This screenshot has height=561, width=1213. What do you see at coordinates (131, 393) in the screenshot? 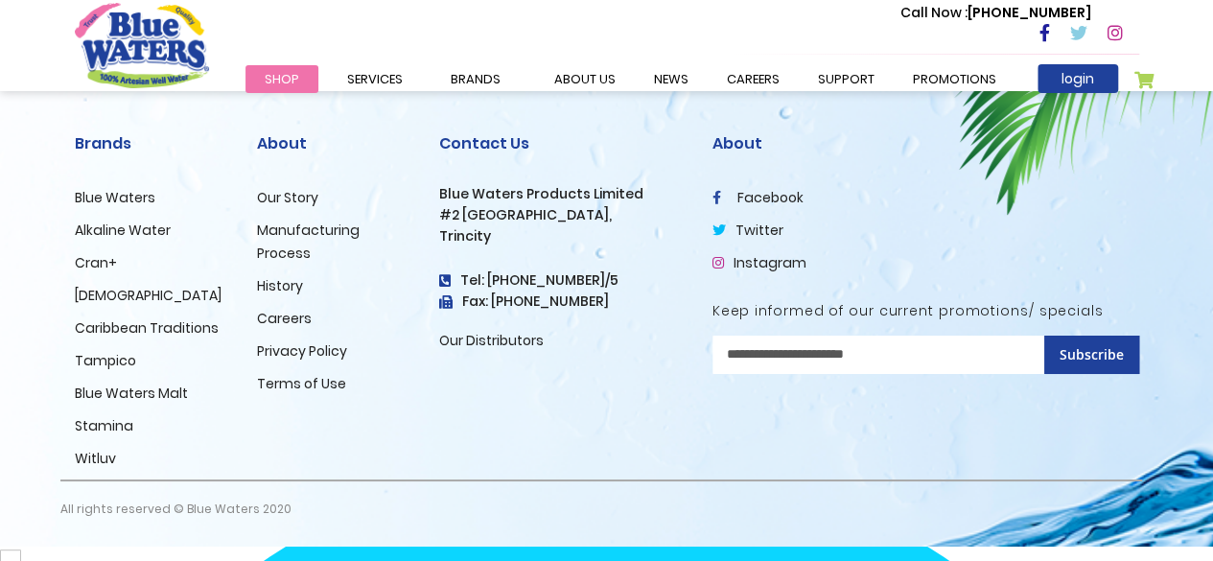
I see `a: Blue Waters Malt` at bounding box center [131, 393].